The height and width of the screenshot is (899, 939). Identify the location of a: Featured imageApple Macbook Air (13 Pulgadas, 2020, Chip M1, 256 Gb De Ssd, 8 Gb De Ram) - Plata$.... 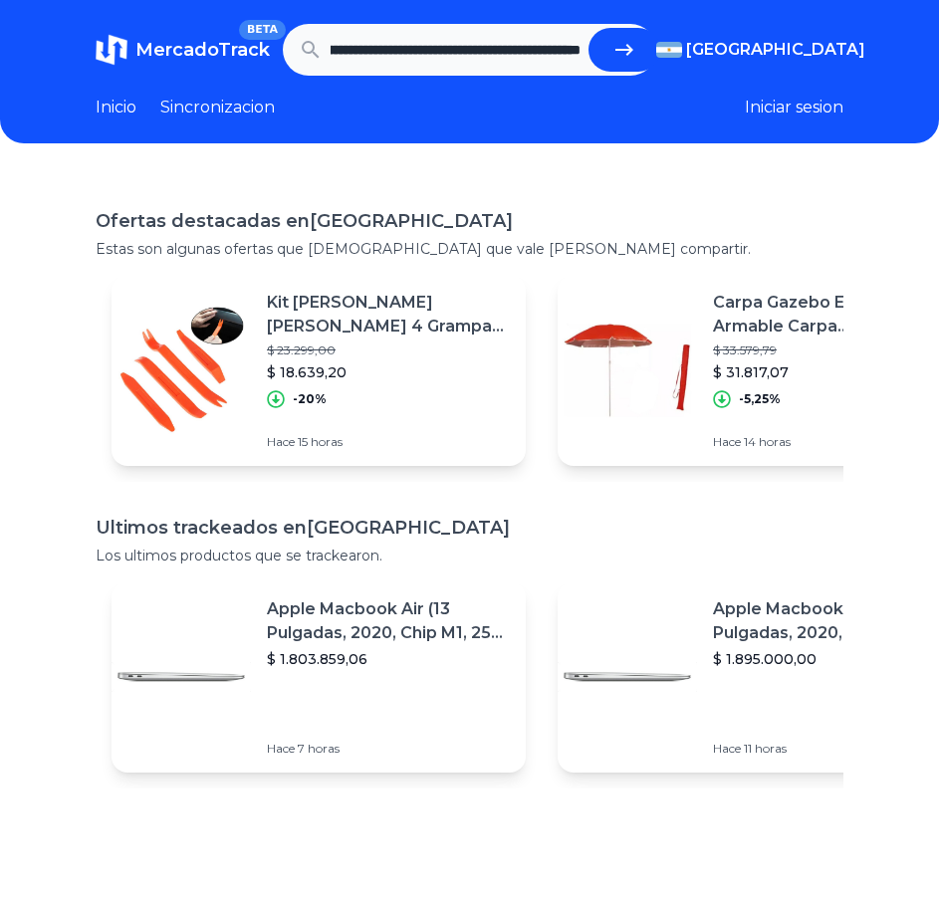
(318, 677).